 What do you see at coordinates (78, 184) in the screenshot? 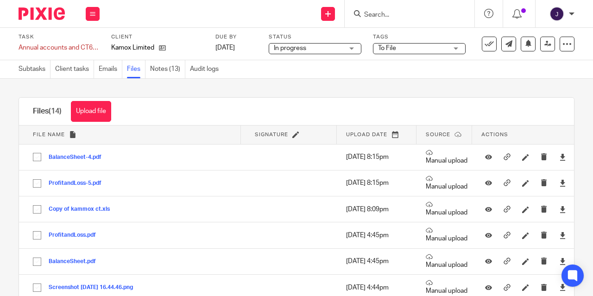
I see `button: ProfitandLoss-5.pdf` at bounding box center [78, 184].